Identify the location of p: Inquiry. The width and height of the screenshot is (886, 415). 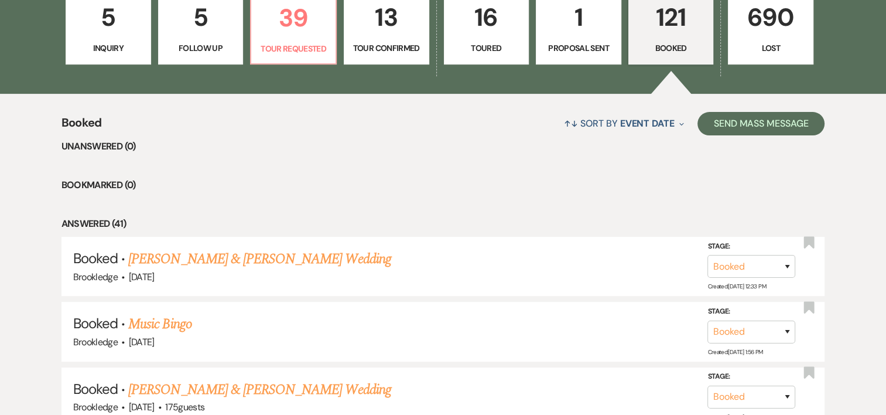
(108, 48).